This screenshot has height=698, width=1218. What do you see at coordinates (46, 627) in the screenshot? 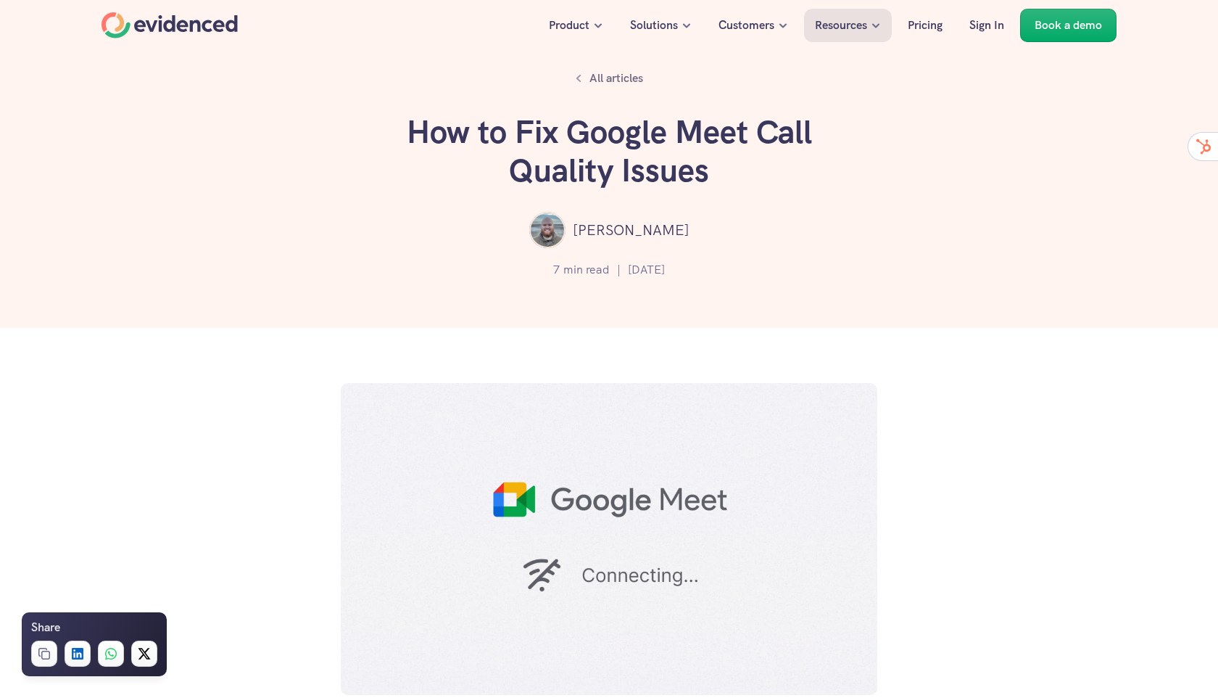
I see `h6: Share` at bounding box center [46, 627].